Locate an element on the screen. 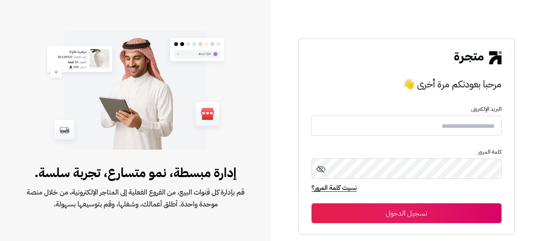  a: نسيت كلمة المرور؟ is located at coordinates (334, 189).